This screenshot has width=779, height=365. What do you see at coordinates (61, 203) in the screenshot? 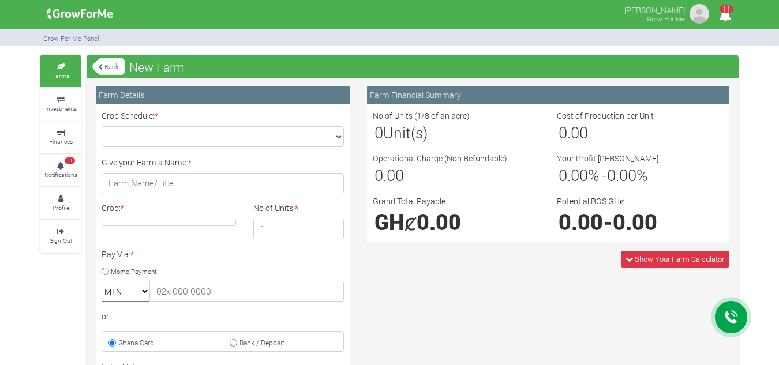
I see `a: Profile` at bounding box center [61, 203].